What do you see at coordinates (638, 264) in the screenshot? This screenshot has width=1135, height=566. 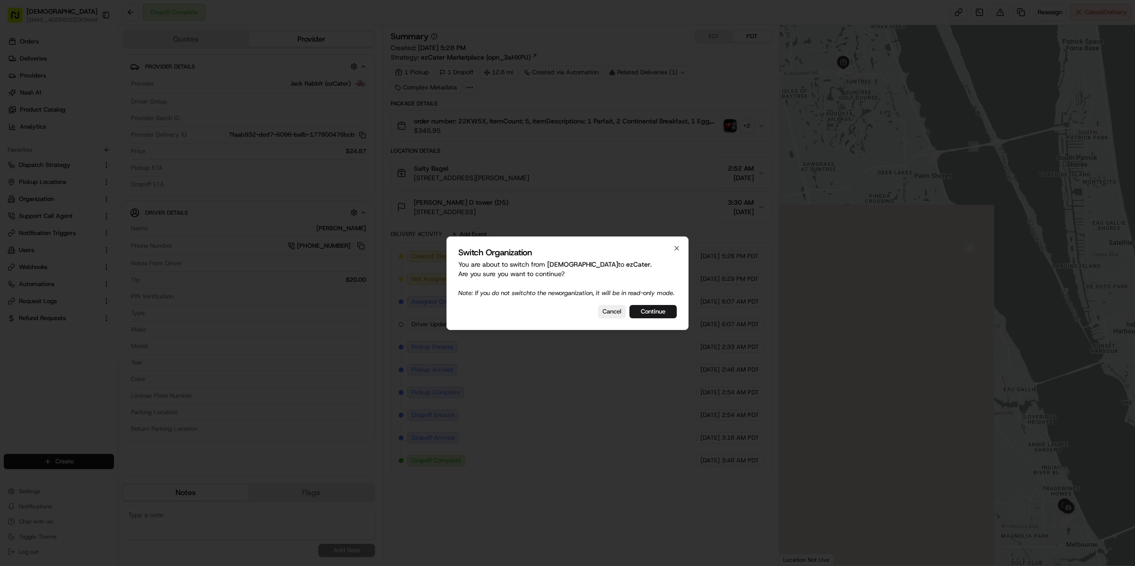 I see `span: ezCater` at bounding box center [638, 264].